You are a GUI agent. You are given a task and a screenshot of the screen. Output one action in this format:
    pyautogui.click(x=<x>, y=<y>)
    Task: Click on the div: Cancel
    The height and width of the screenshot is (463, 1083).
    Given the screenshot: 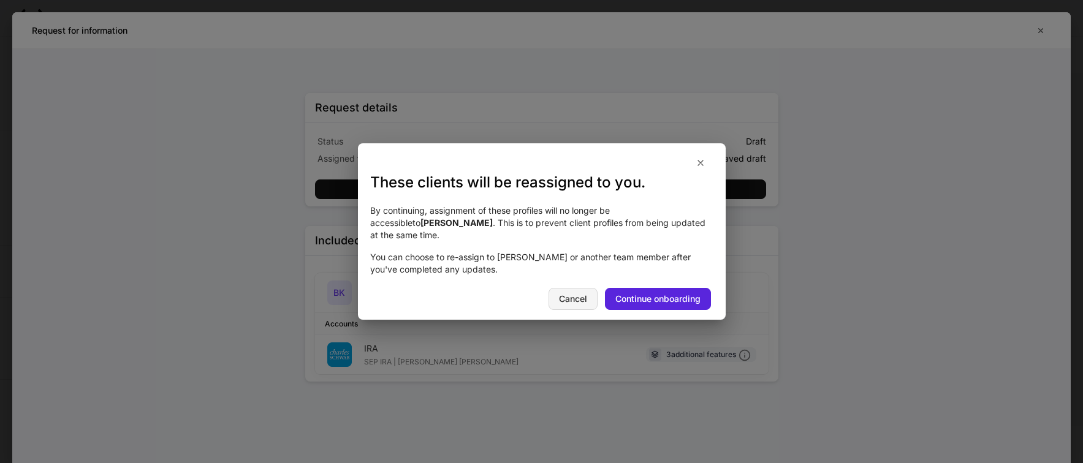 What is the action you would take?
    pyautogui.click(x=573, y=299)
    